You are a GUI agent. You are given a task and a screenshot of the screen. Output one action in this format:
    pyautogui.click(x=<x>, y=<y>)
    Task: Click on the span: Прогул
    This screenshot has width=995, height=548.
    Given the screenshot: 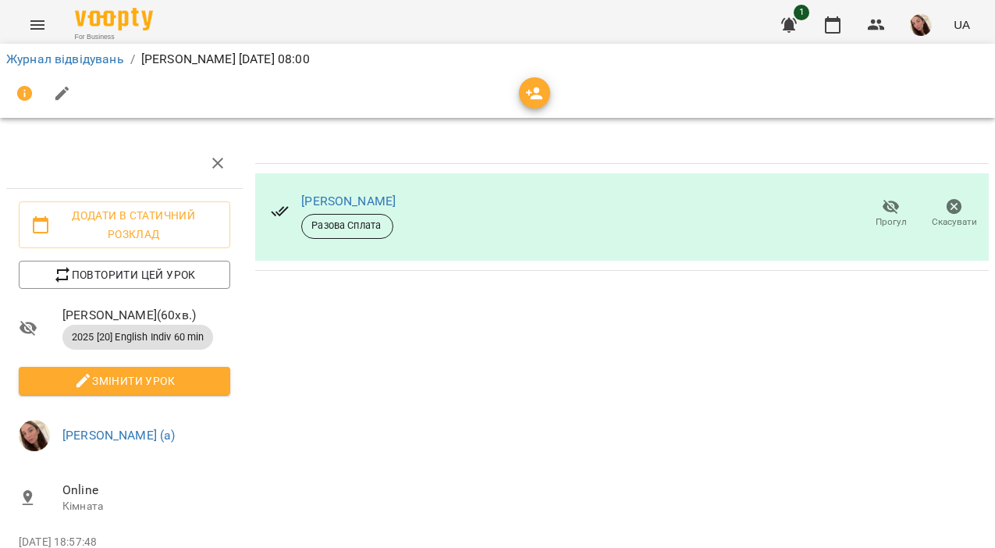 What is the action you would take?
    pyautogui.click(x=891, y=222)
    